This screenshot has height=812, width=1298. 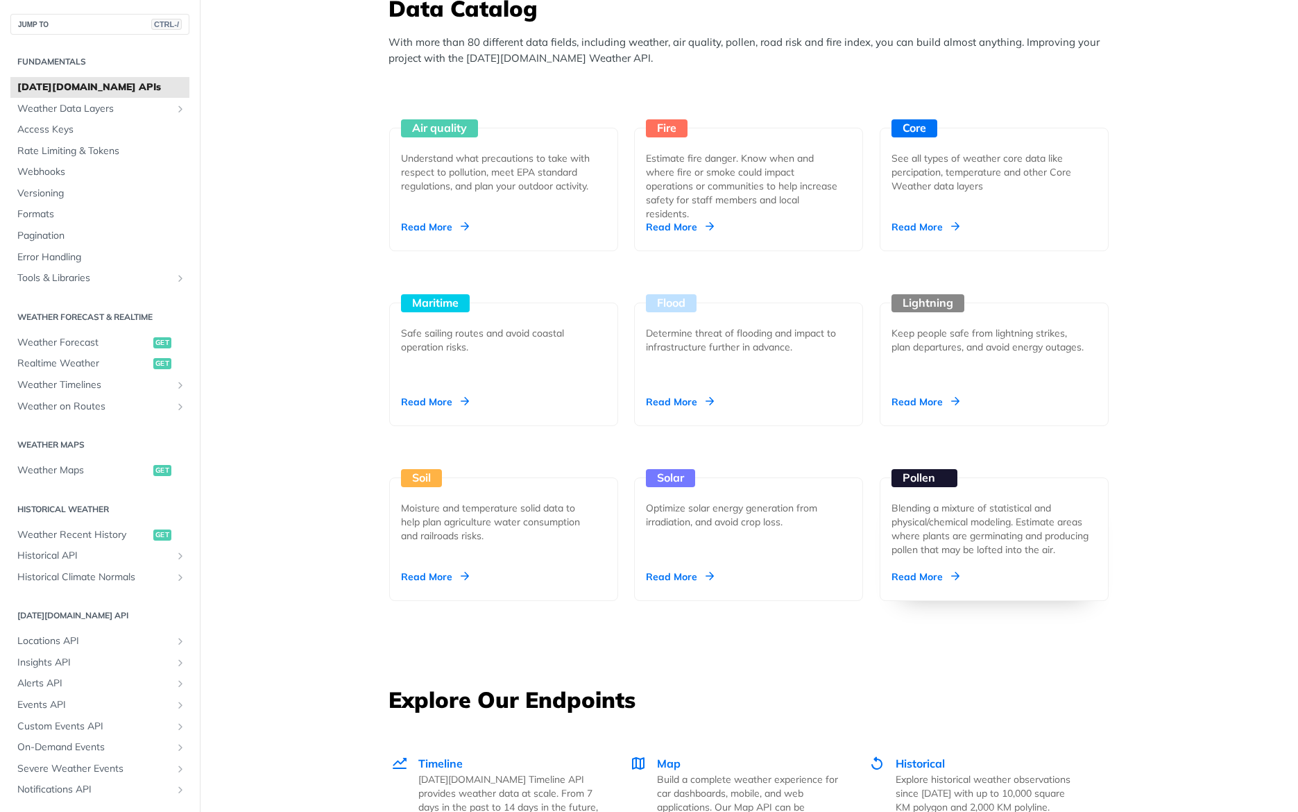 I want to click on span: Historical Climate Normals, so click(x=94, y=577).